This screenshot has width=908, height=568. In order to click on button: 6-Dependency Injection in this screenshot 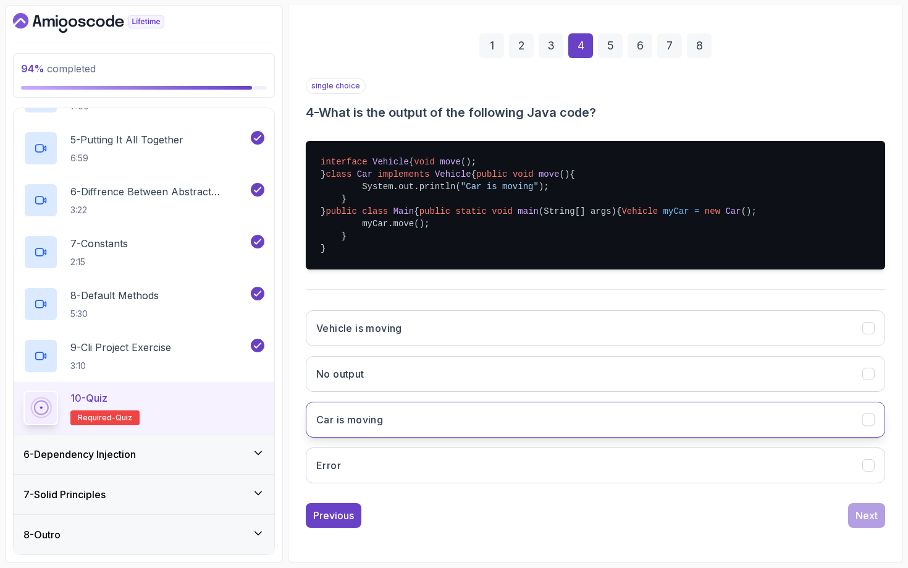, I will do `click(144, 454)`.